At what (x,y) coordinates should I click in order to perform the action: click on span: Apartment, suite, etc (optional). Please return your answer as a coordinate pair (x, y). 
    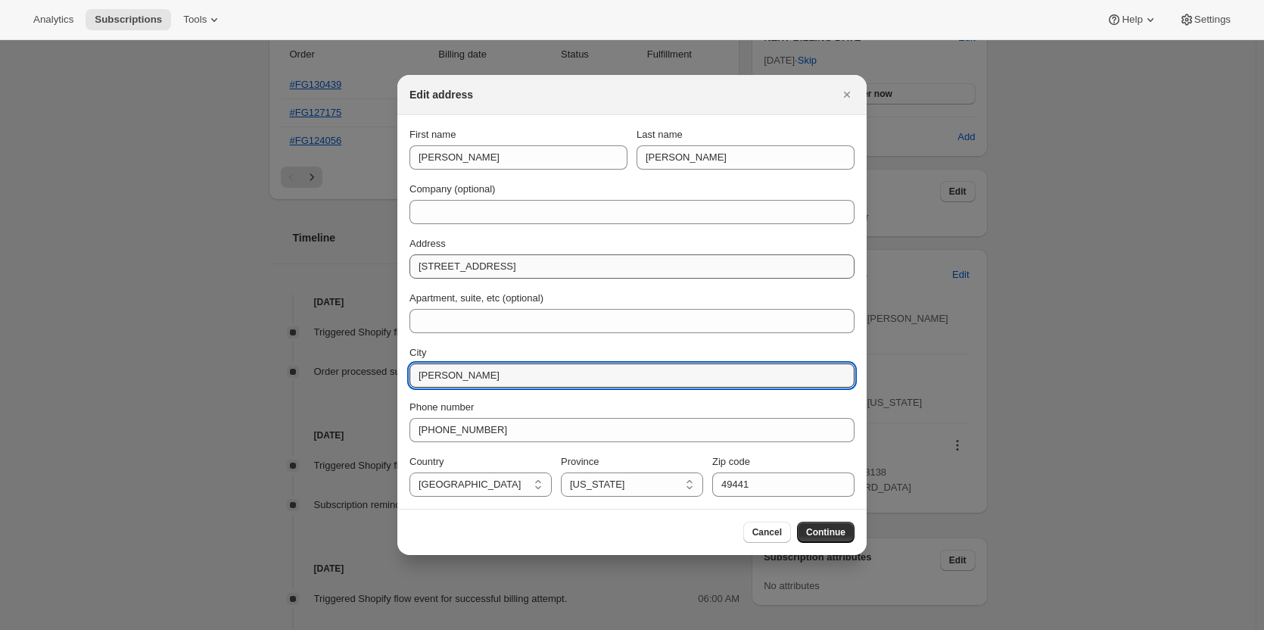
    Looking at the image, I should click on (476, 297).